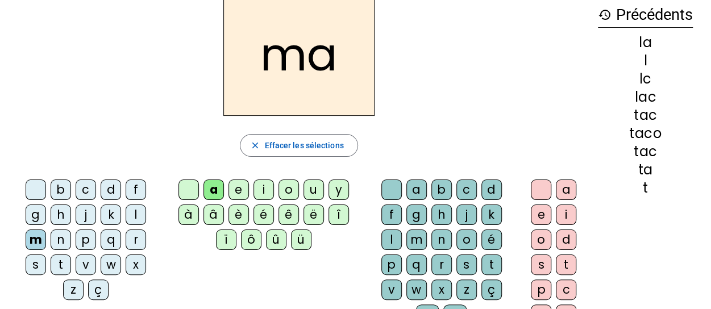  Describe the element at coordinates (645, 97) in the screenshot. I see `div: lac` at that location.